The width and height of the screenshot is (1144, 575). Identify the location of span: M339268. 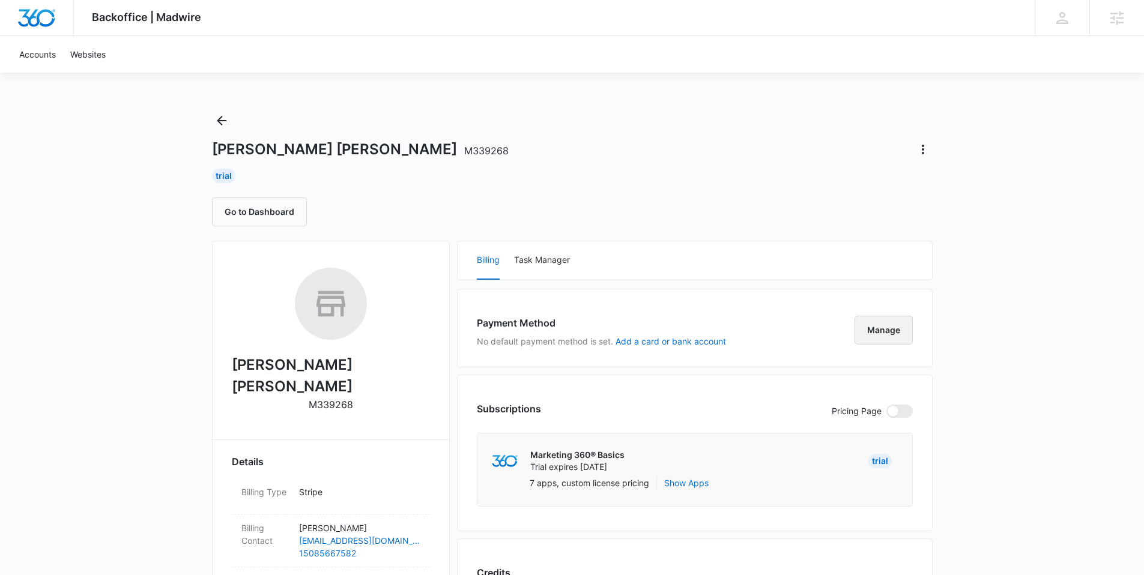
(486, 151).